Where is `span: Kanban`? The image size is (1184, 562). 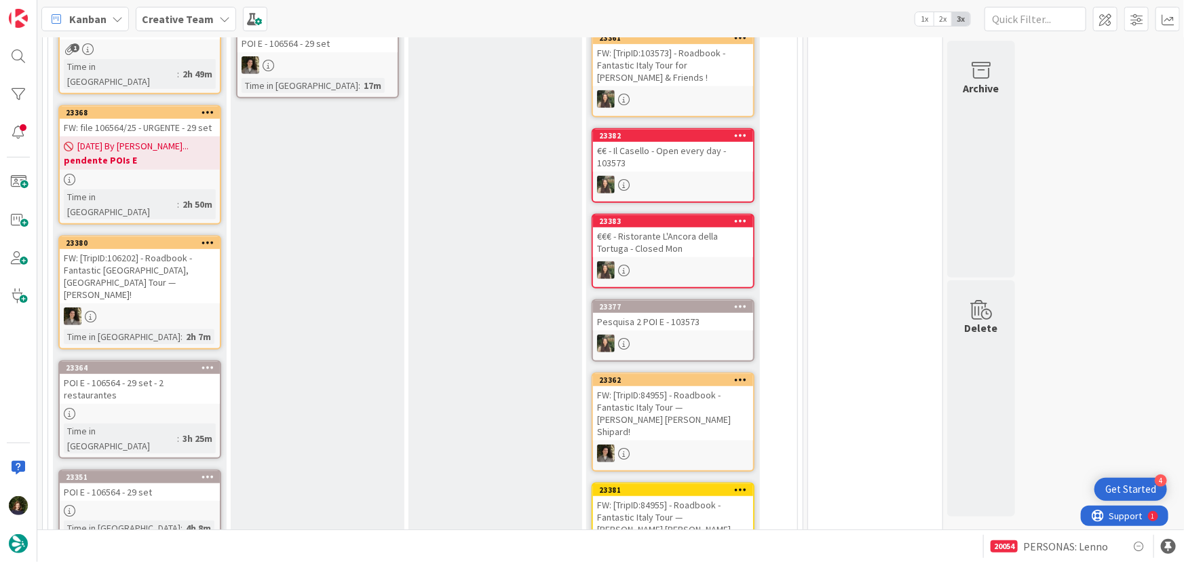
span: Kanban is located at coordinates (88, 19).